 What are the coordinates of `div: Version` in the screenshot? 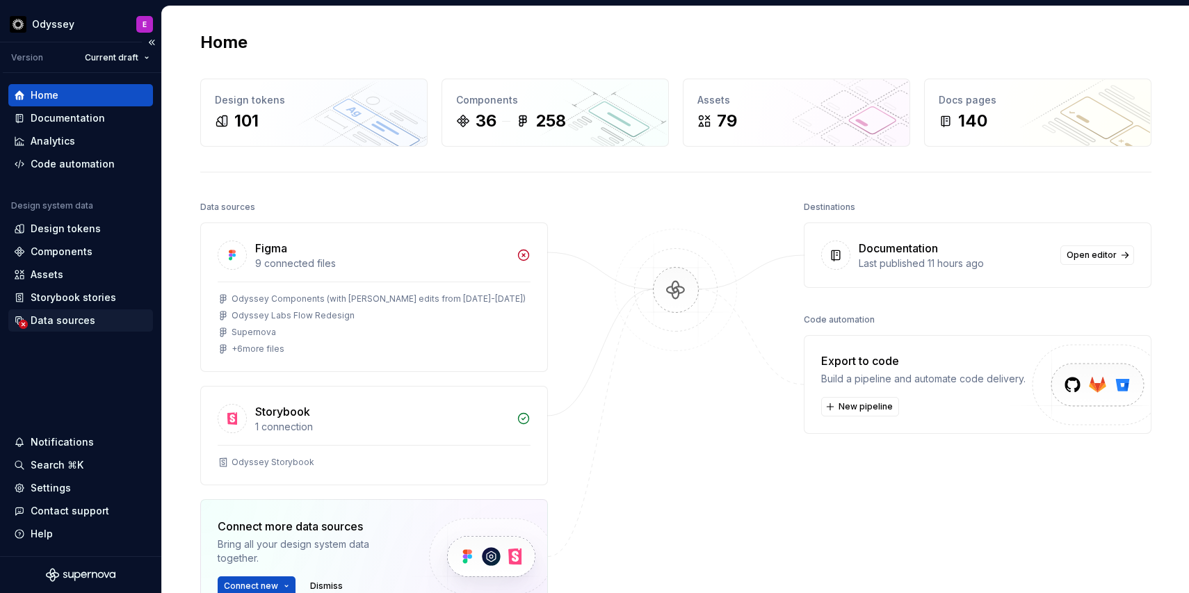 It's located at (27, 58).